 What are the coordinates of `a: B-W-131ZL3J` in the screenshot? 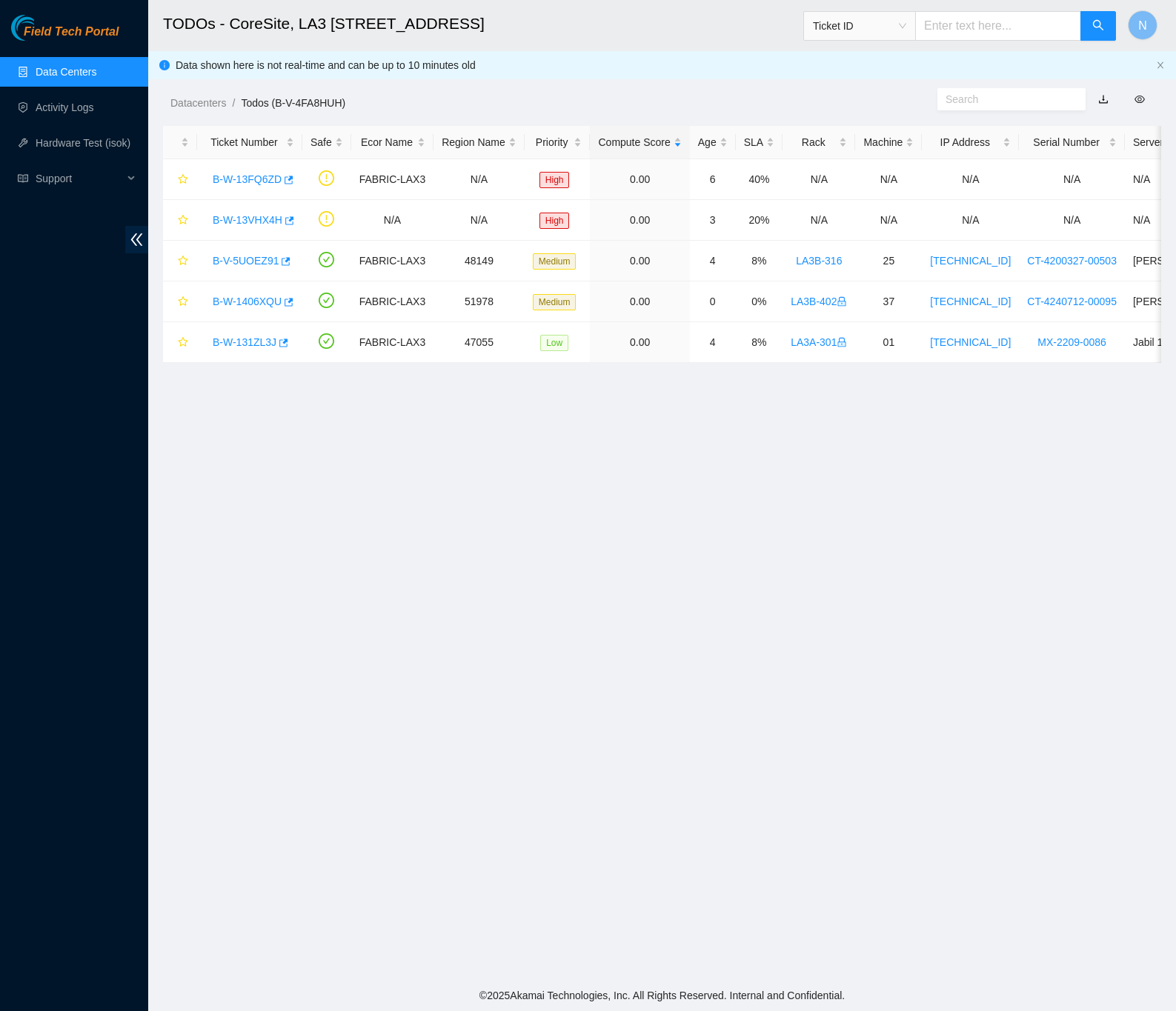 It's located at (245, 342).